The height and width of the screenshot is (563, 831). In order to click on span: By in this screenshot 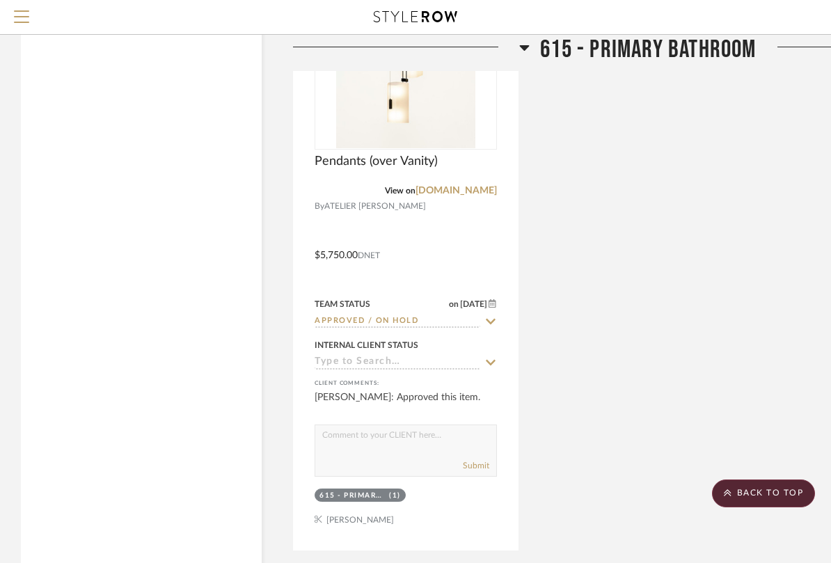, I will do `click(319, 206)`.